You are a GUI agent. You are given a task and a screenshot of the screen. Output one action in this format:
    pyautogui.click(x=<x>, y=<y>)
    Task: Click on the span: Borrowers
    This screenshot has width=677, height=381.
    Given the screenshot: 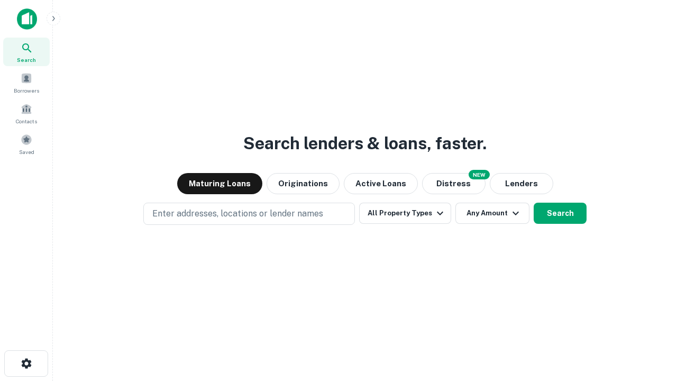 What is the action you would take?
    pyautogui.click(x=26, y=90)
    